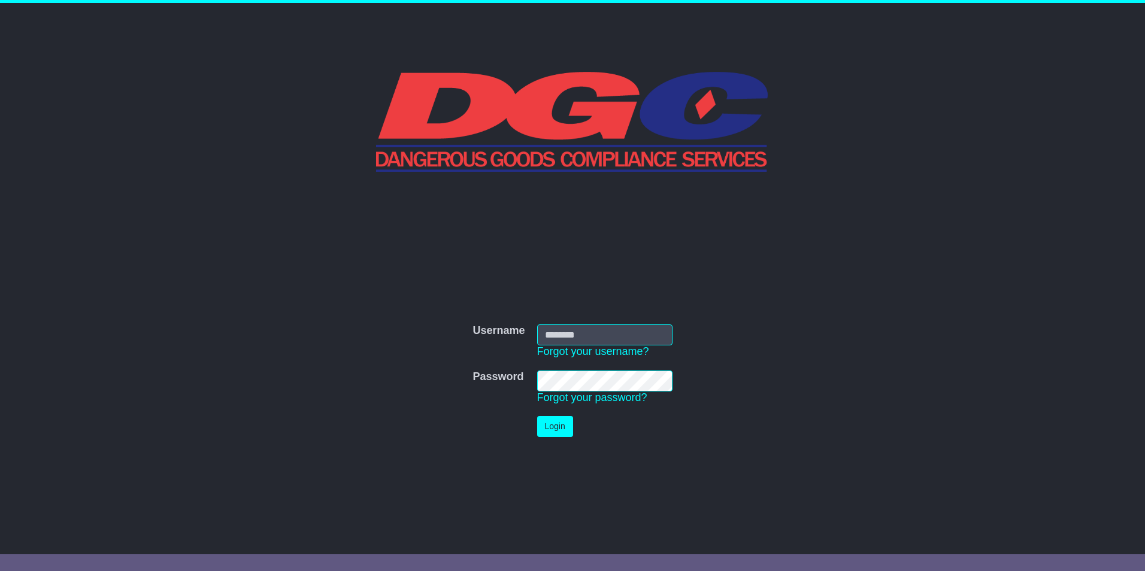  What do you see at coordinates (498, 331) in the screenshot?
I see `label: Username` at bounding box center [498, 331].